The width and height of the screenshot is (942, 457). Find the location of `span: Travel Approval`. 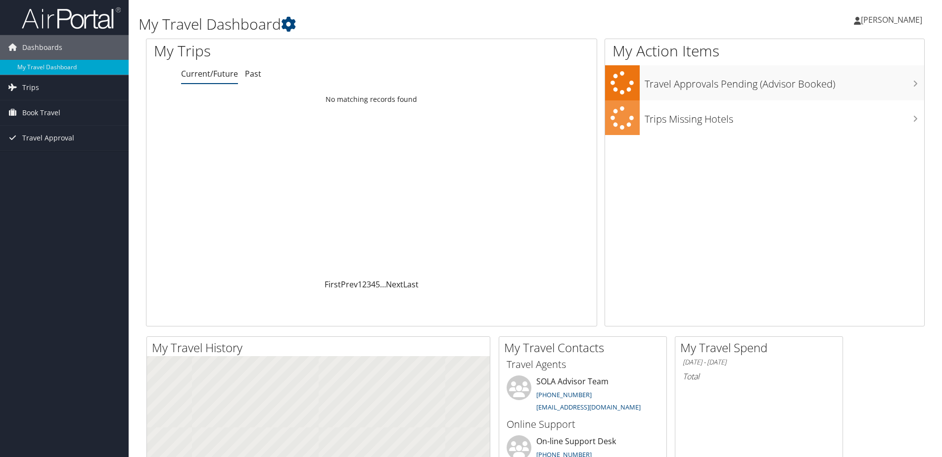

span: Travel Approval is located at coordinates (48, 138).